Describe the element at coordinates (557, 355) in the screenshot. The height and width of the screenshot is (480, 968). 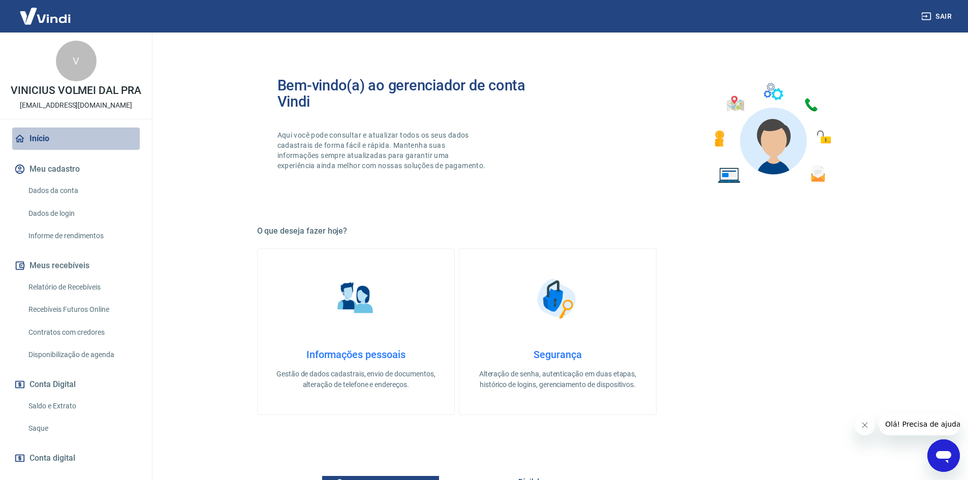
I see `h4: Segurança` at that location.